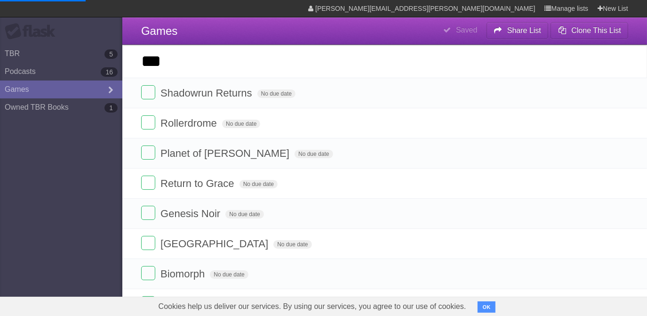  Describe the element at coordinates (159, 31) in the screenshot. I see `span: Games` at that location.